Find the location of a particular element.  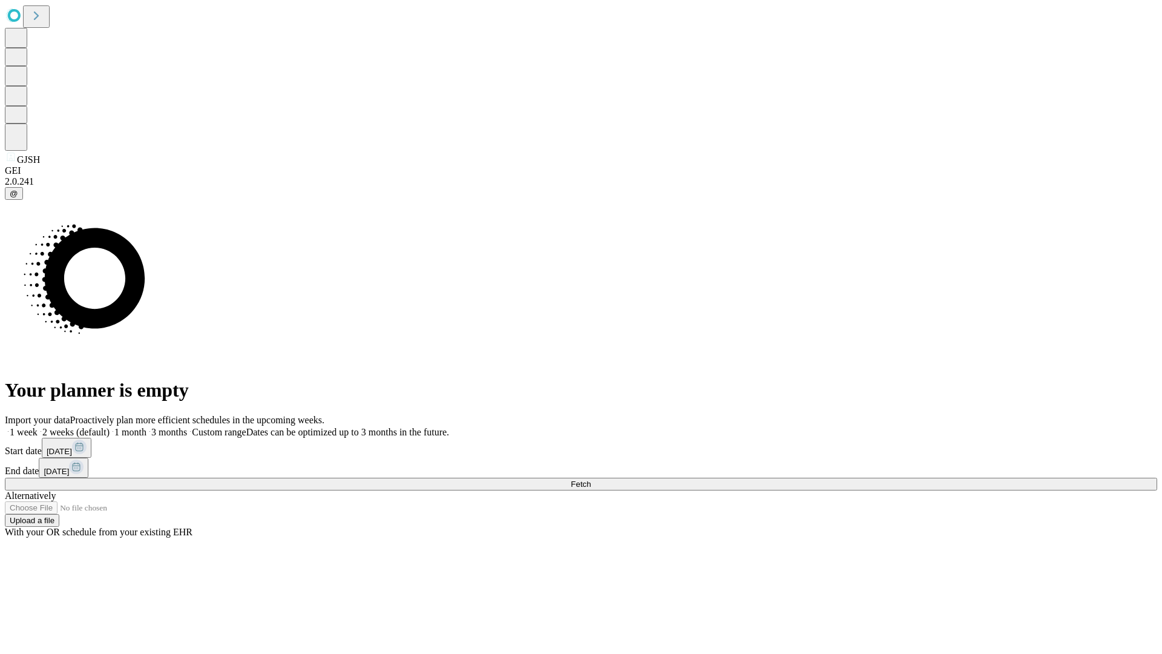

span: Proactively plan more efficient schedules in the upcoming weeks. is located at coordinates (197, 419).